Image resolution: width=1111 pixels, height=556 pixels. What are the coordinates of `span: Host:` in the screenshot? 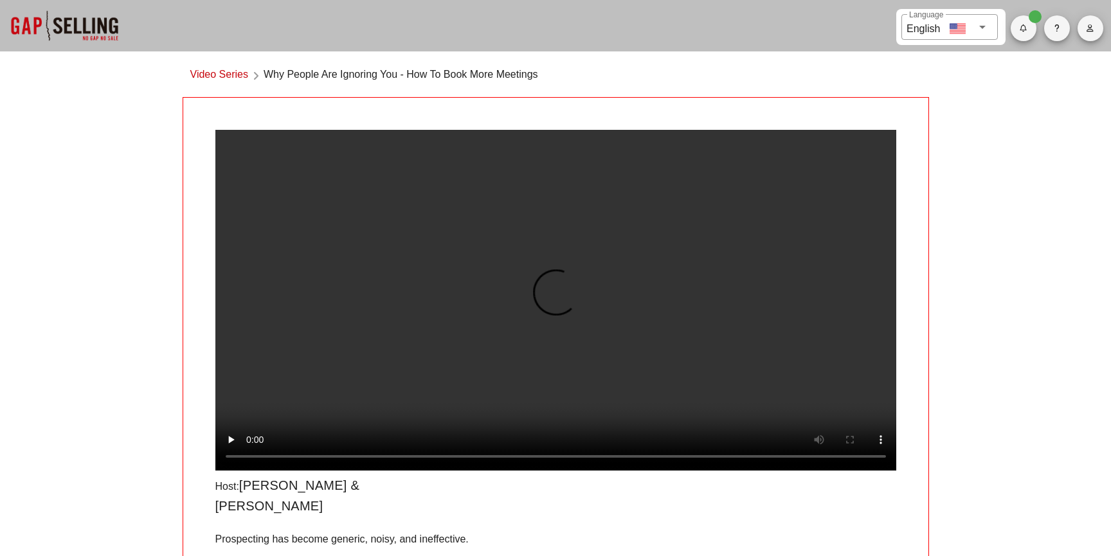 It's located at (227, 486).